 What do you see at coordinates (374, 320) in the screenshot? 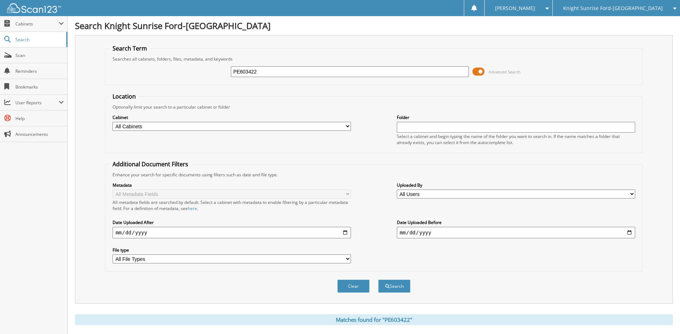
I see `div: Matches found for "PE603422"` at bounding box center [374, 320].